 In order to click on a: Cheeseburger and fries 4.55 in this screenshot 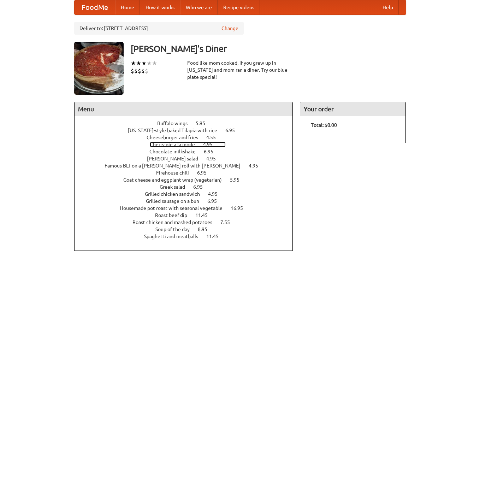, I will do `click(188, 137)`.